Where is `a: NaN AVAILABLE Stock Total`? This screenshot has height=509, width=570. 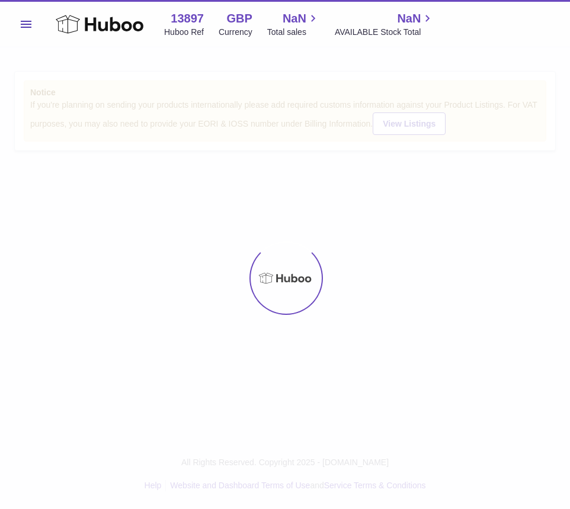 a: NaN AVAILABLE Stock Total is located at coordinates (384, 24).